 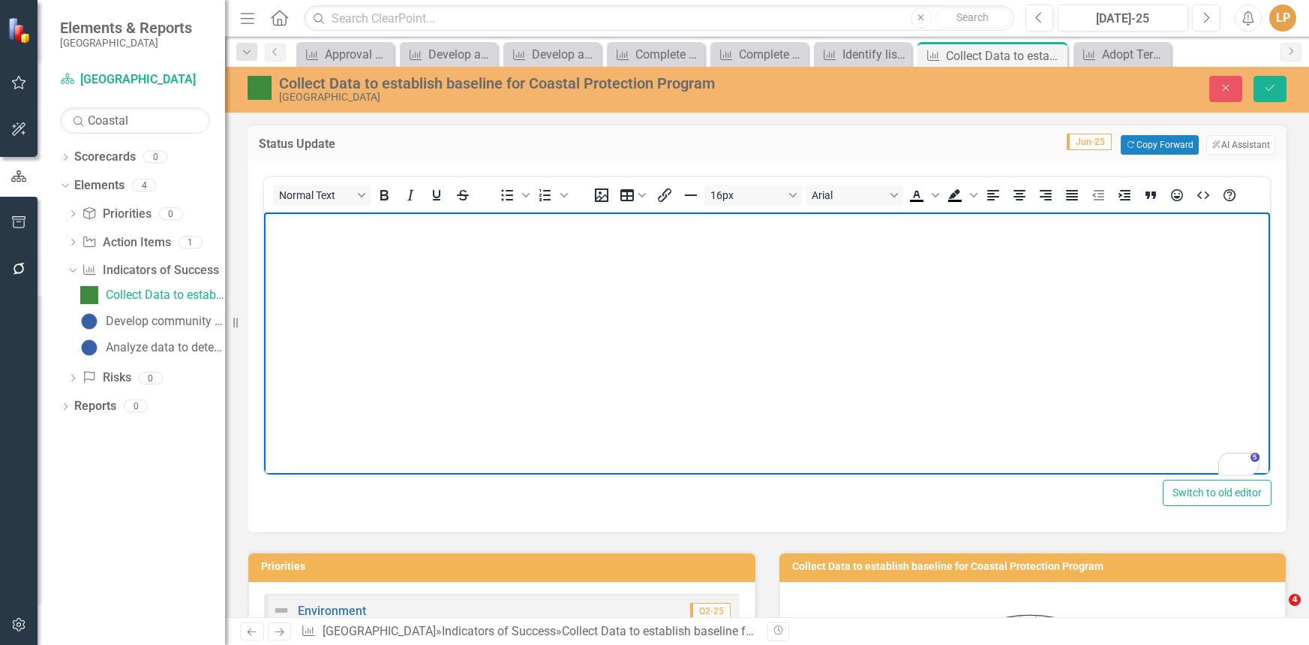 What do you see at coordinates (322, 195) in the screenshot?
I see `button: Block Normal Text` at bounding box center [322, 195].